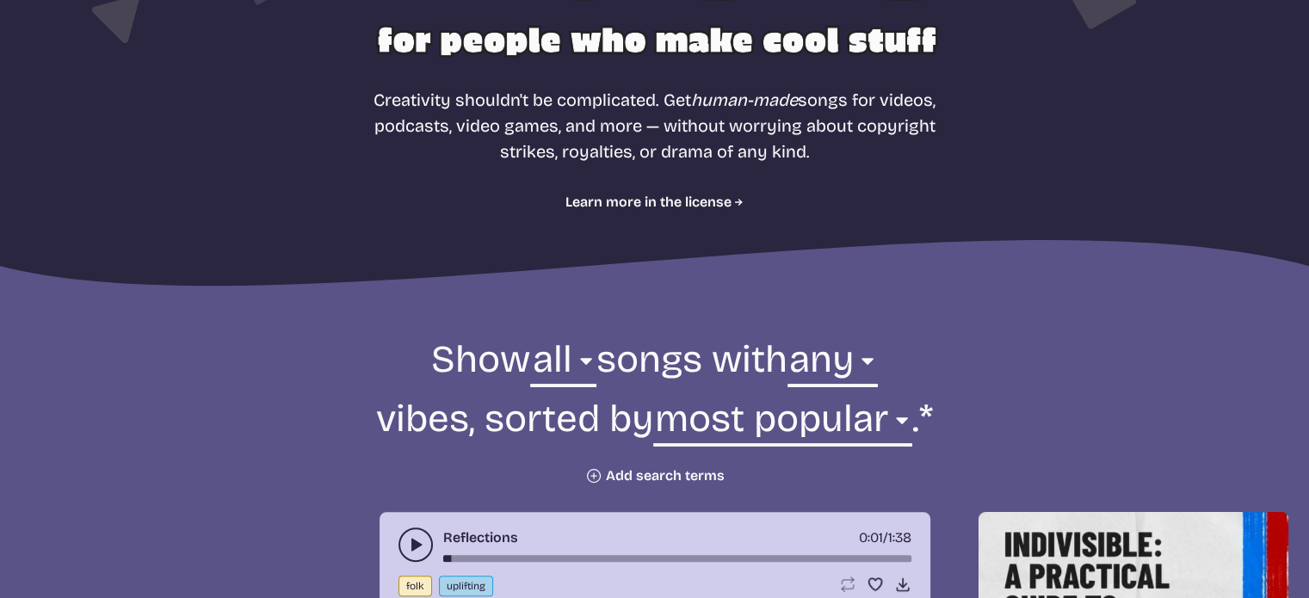  I want to click on span: 1:38, so click(899, 537).